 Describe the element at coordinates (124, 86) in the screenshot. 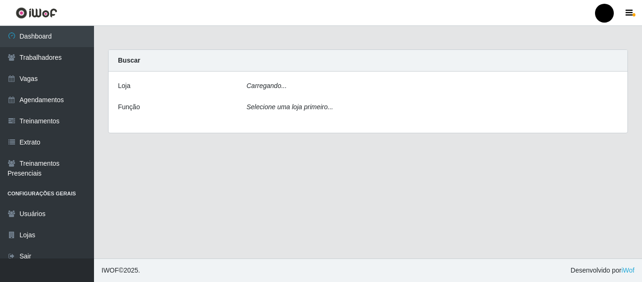

I see `label: Loja` at that location.